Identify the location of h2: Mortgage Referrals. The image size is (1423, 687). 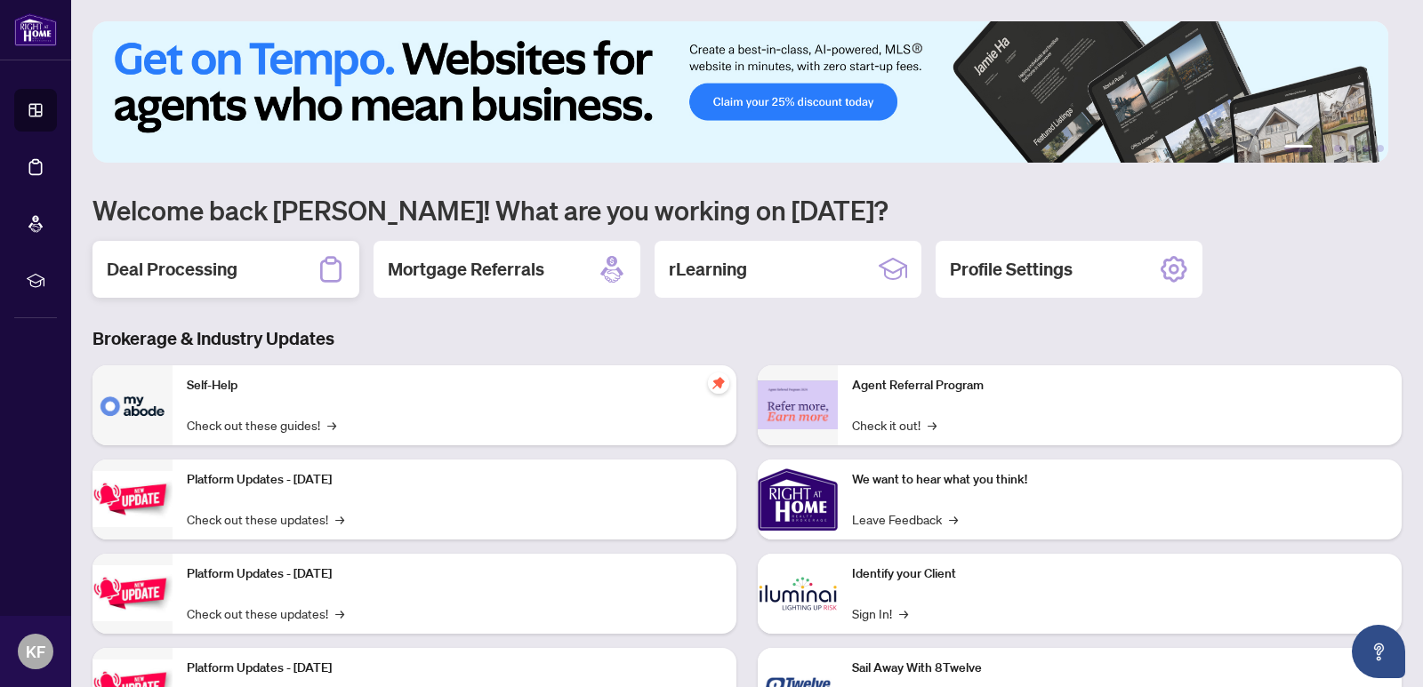
(466, 269).